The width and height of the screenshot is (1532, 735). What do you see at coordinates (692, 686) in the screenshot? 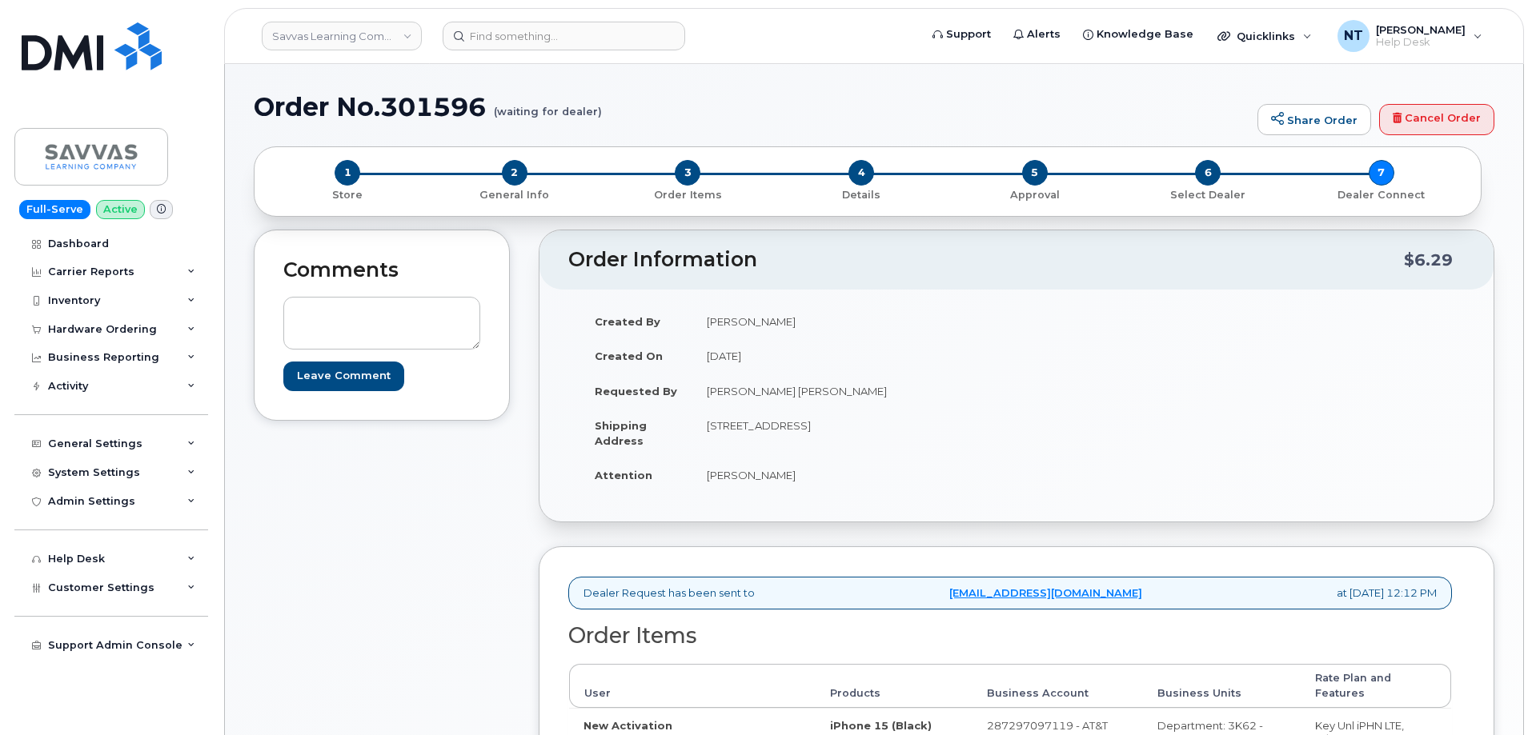
I see `th: User` at bounding box center [692, 686].